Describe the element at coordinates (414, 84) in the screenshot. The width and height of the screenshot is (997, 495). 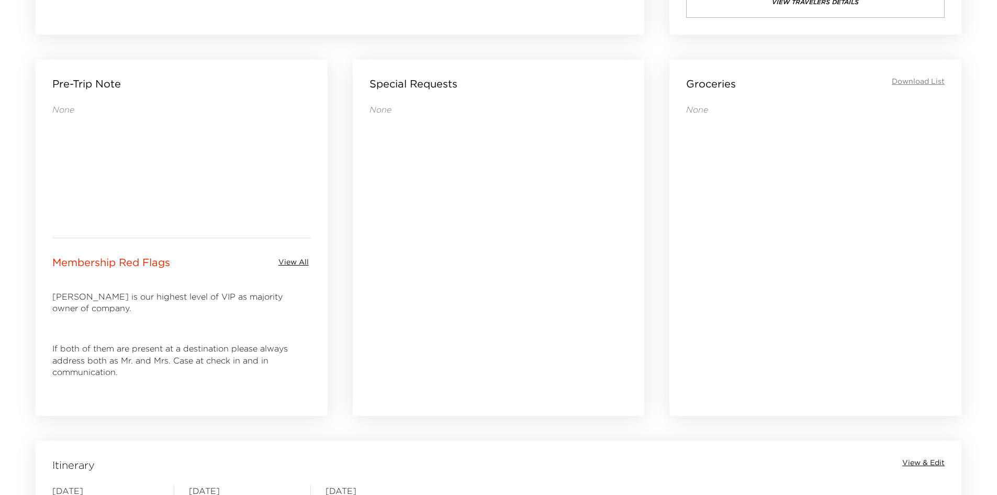
I see `p: Special Requests` at that location.